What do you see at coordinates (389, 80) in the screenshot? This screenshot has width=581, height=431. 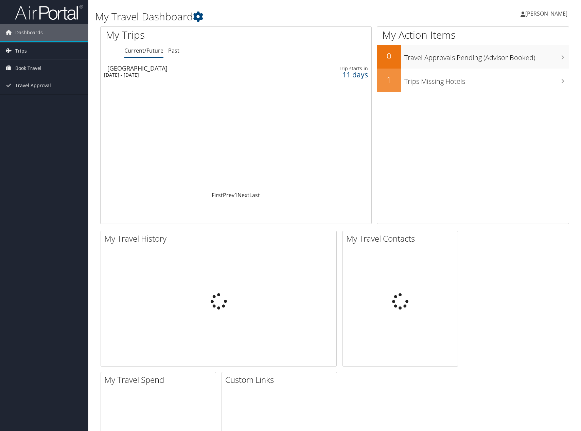 I see `h2: 1` at bounding box center [389, 80].